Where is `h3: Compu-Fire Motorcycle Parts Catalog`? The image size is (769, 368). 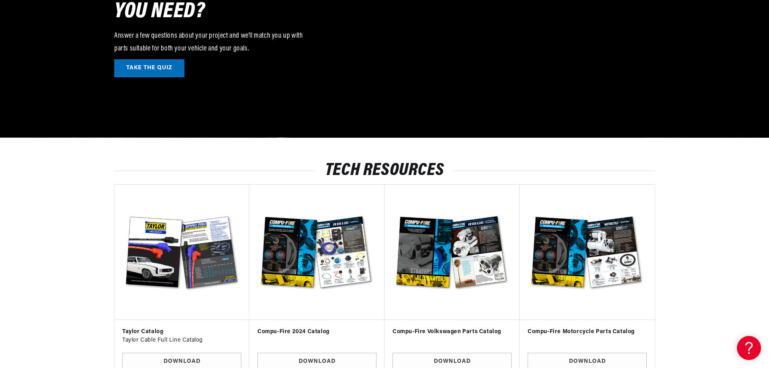 h3: Compu-Fire Motorcycle Parts Catalog is located at coordinates (587, 332).